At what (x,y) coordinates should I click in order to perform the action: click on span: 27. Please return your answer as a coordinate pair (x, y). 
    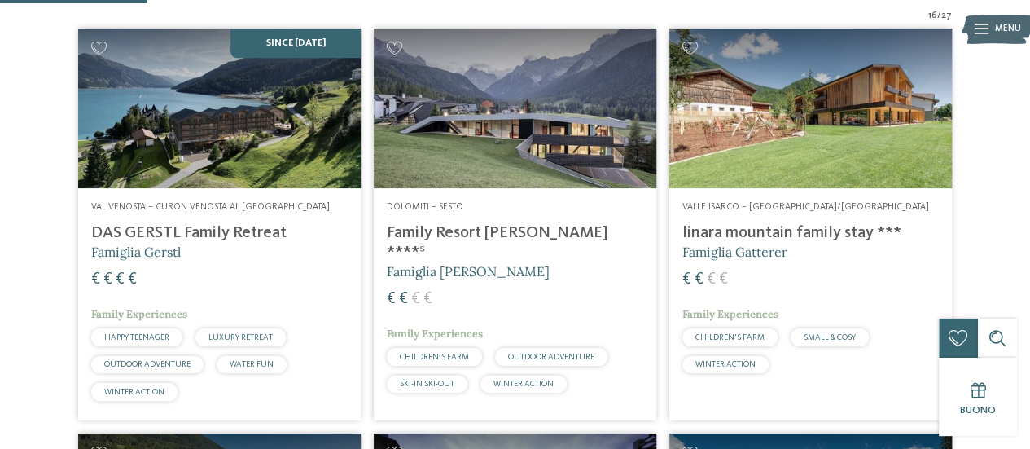
    Looking at the image, I should click on (946, 16).